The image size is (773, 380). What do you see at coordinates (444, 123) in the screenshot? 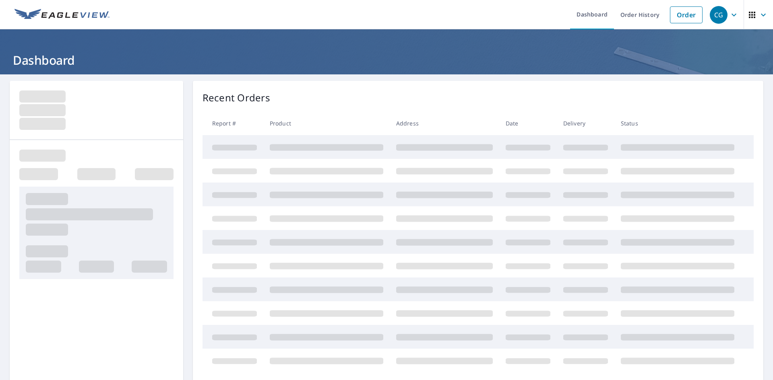
I see `th: Address` at bounding box center [444, 123].